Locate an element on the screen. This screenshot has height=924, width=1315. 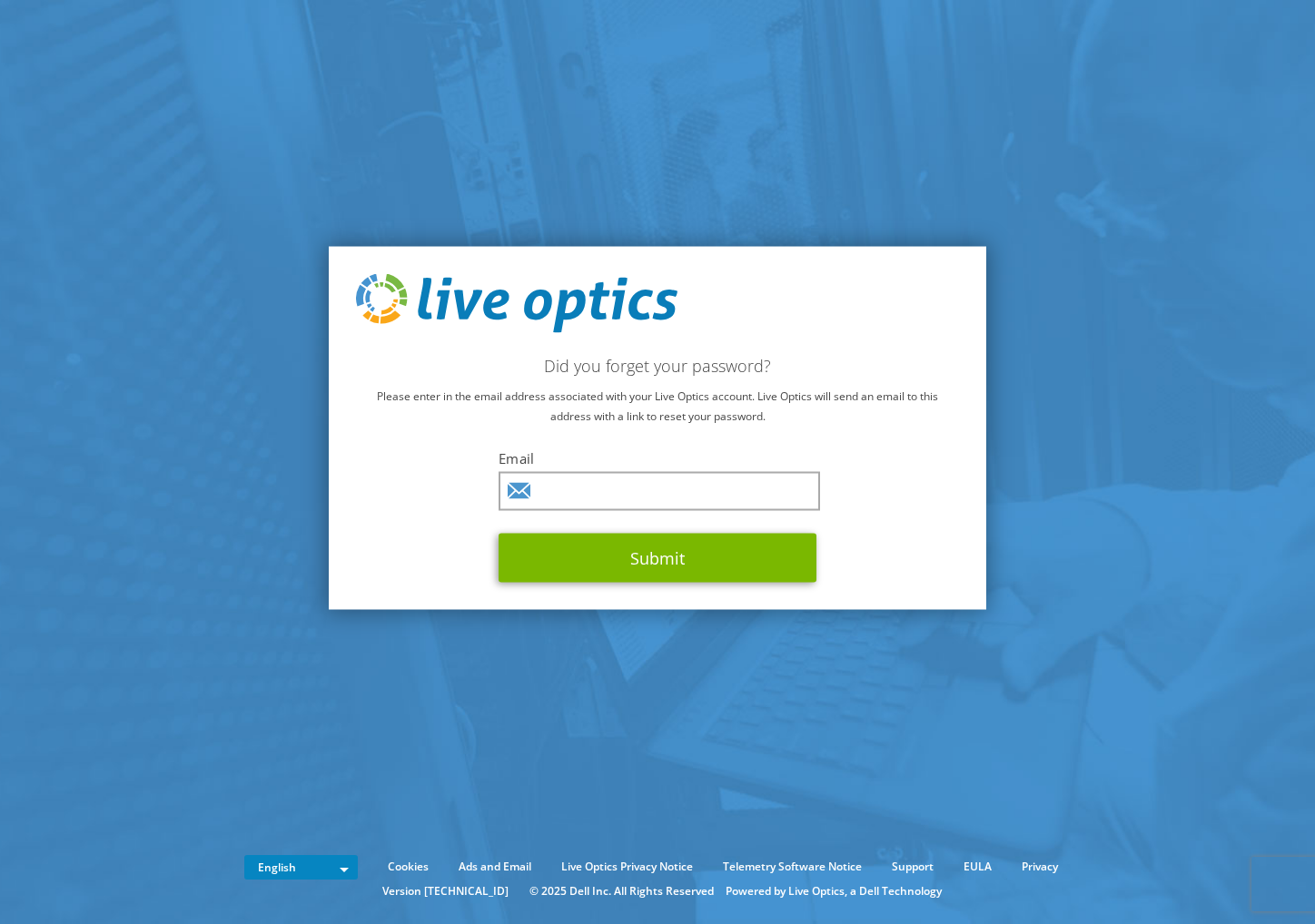
img: live_optics_svg.svg is located at coordinates (517, 303).